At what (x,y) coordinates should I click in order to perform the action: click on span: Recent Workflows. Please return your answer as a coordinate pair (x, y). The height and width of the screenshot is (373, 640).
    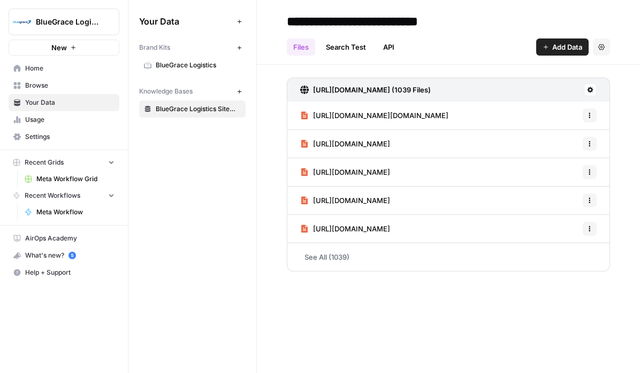
    Looking at the image, I should click on (52, 196).